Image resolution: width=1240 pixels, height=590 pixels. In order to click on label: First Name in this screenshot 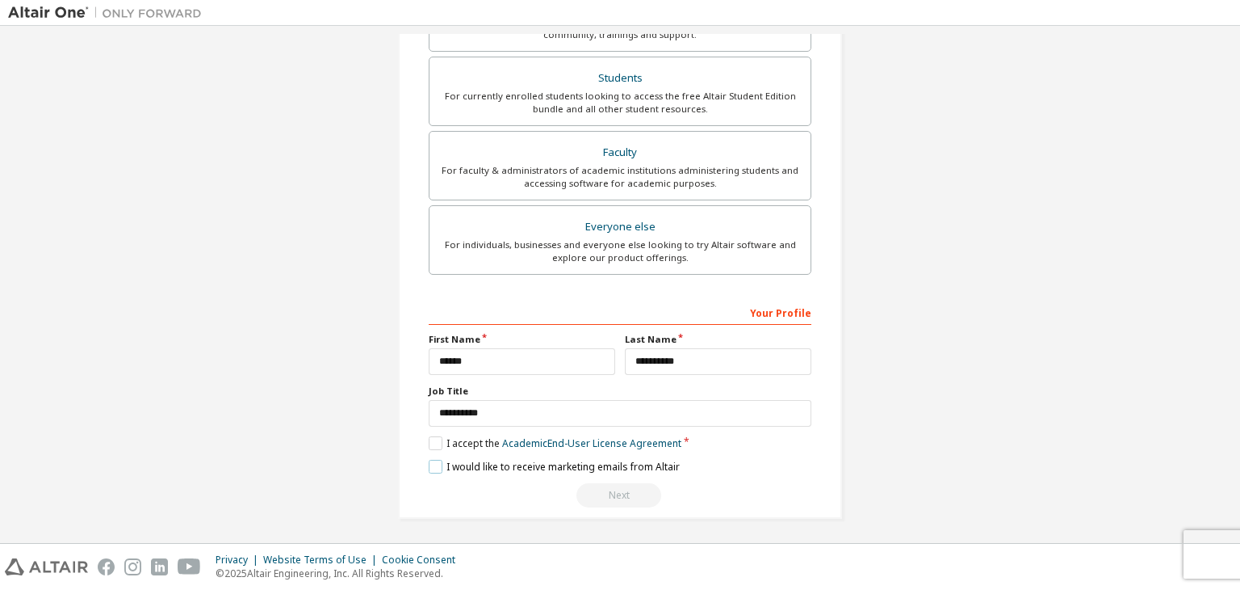, I will do `click(522, 339)`.